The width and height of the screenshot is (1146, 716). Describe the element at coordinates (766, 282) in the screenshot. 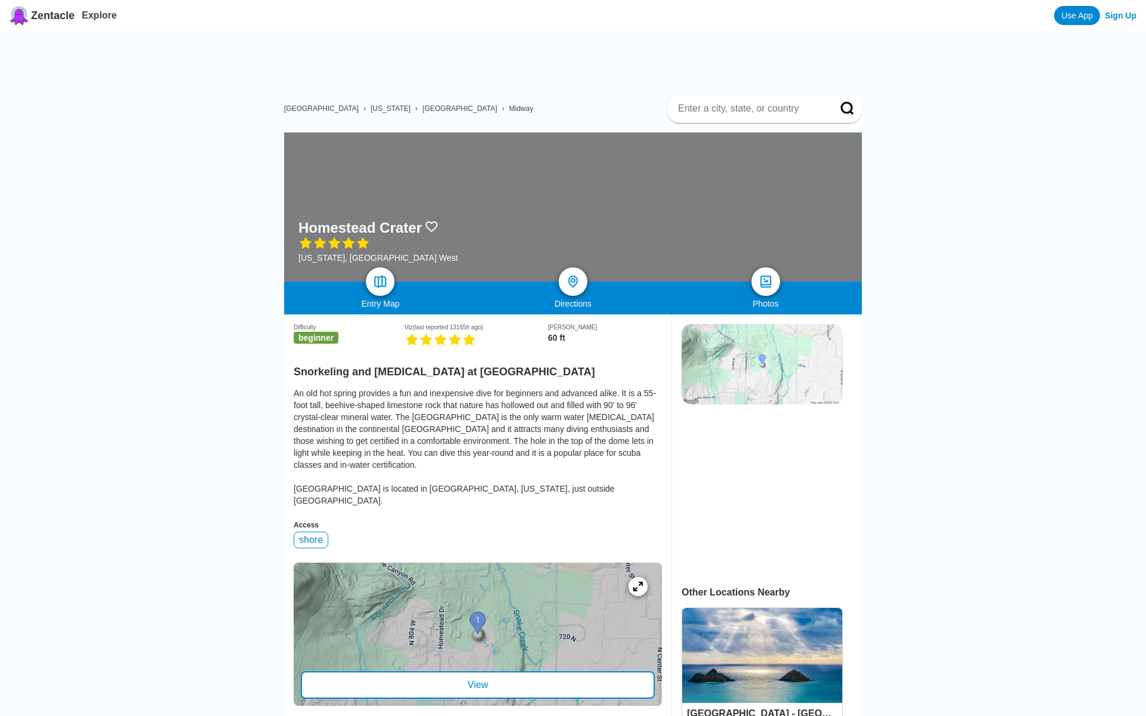

I see `a: photos` at that location.